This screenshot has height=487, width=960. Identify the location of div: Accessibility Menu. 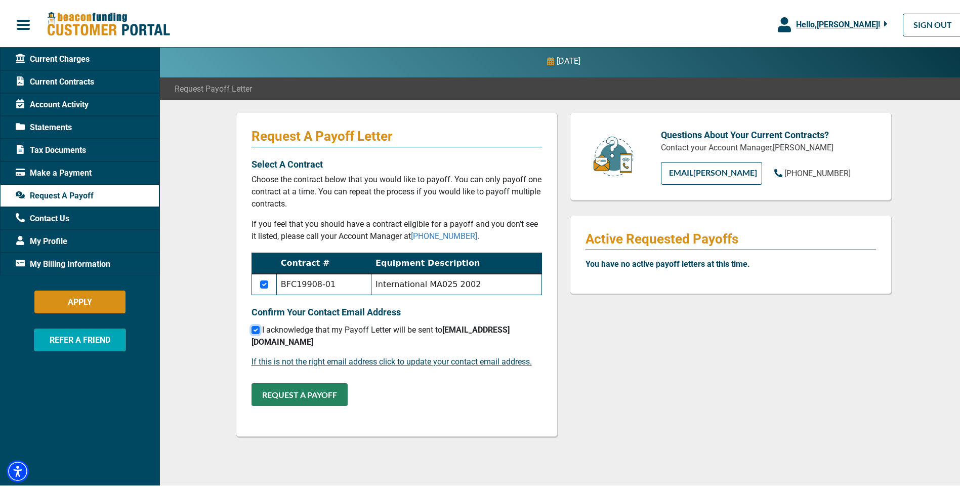
(18, 469).